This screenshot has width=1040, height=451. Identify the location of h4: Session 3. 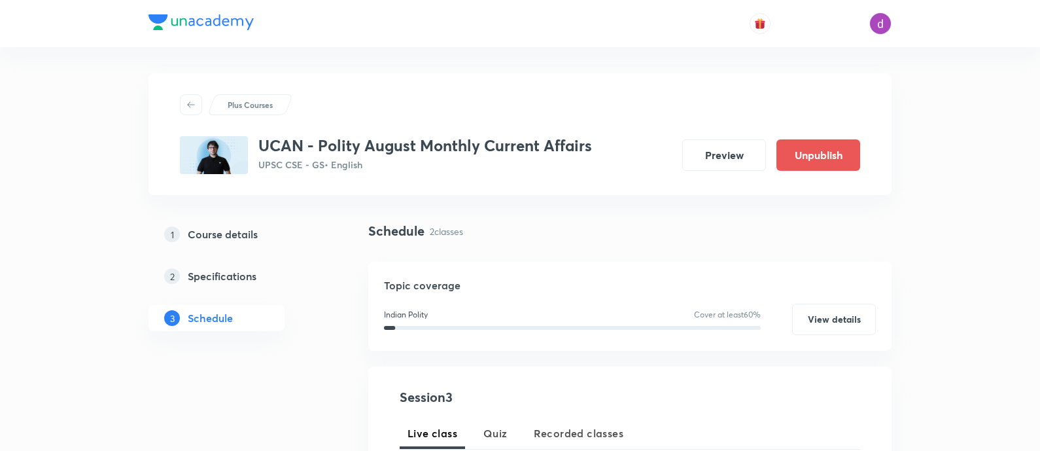
(519, 397).